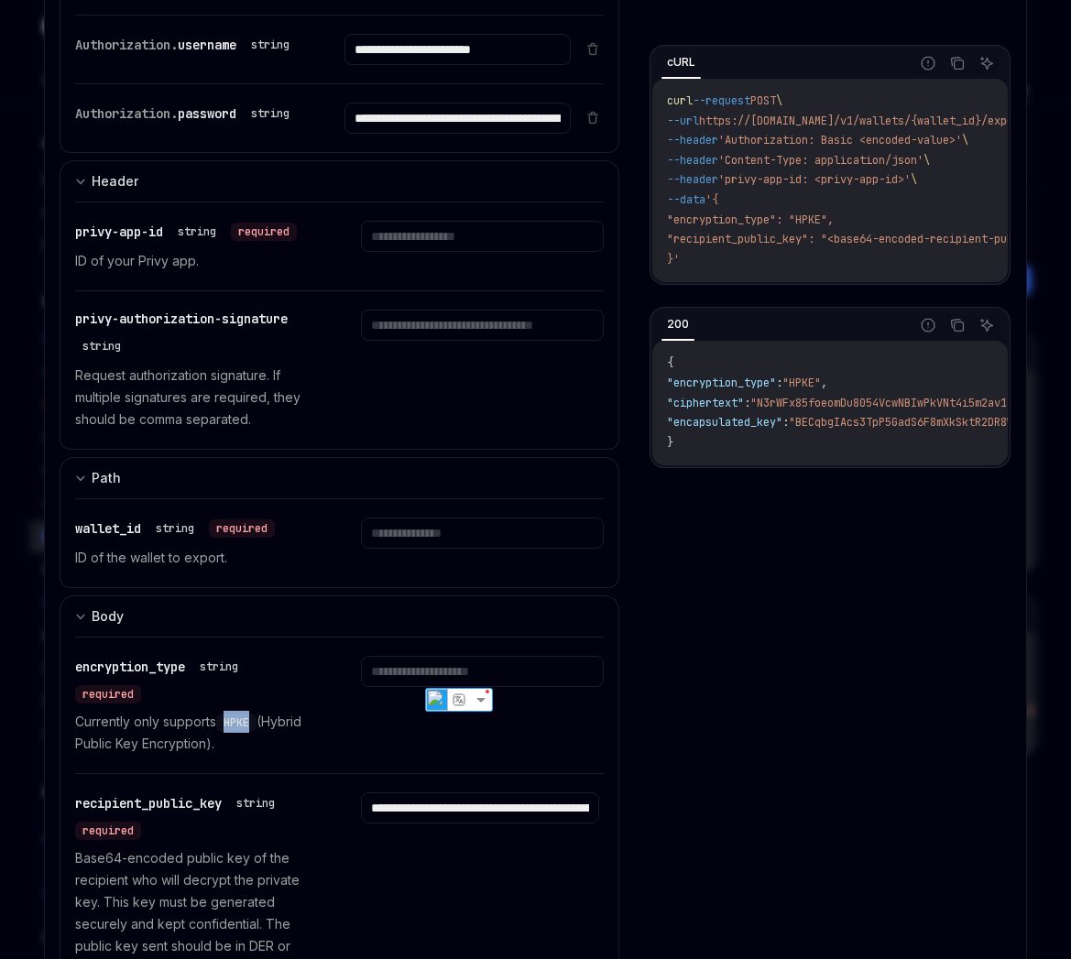 Image resolution: width=1071 pixels, height=959 pixels. What do you see at coordinates (196, 398) in the screenshot?
I see `p: Request authorization signature. If multiple signatures are required, they should be comma separa...` at bounding box center [196, 398].